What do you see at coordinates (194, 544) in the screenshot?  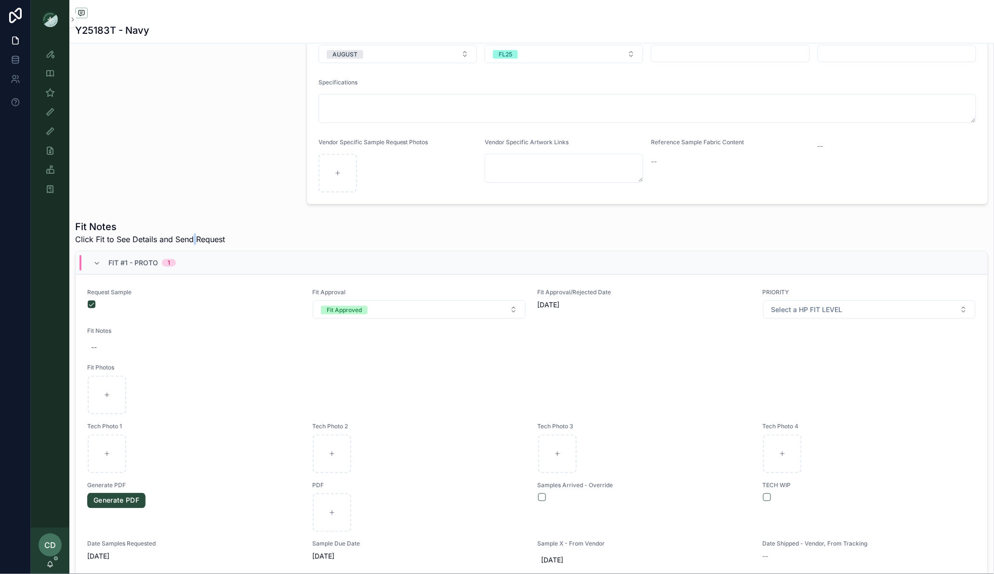 I see `span: Date Samples Requested` at bounding box center [194, 544].